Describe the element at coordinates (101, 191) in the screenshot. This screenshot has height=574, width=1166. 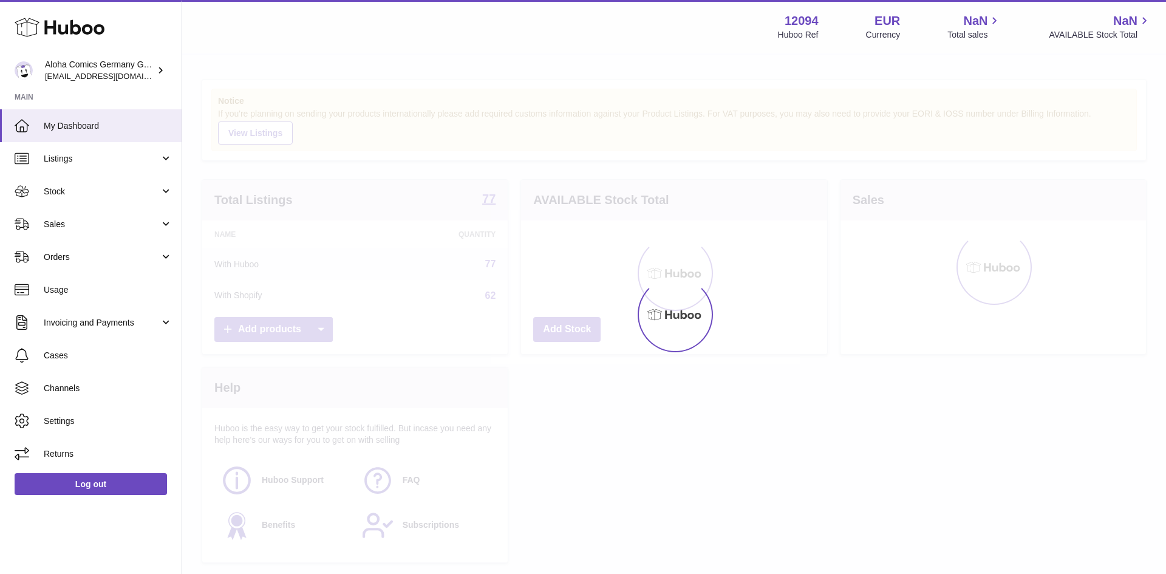
I see `span: Stock` at that location.